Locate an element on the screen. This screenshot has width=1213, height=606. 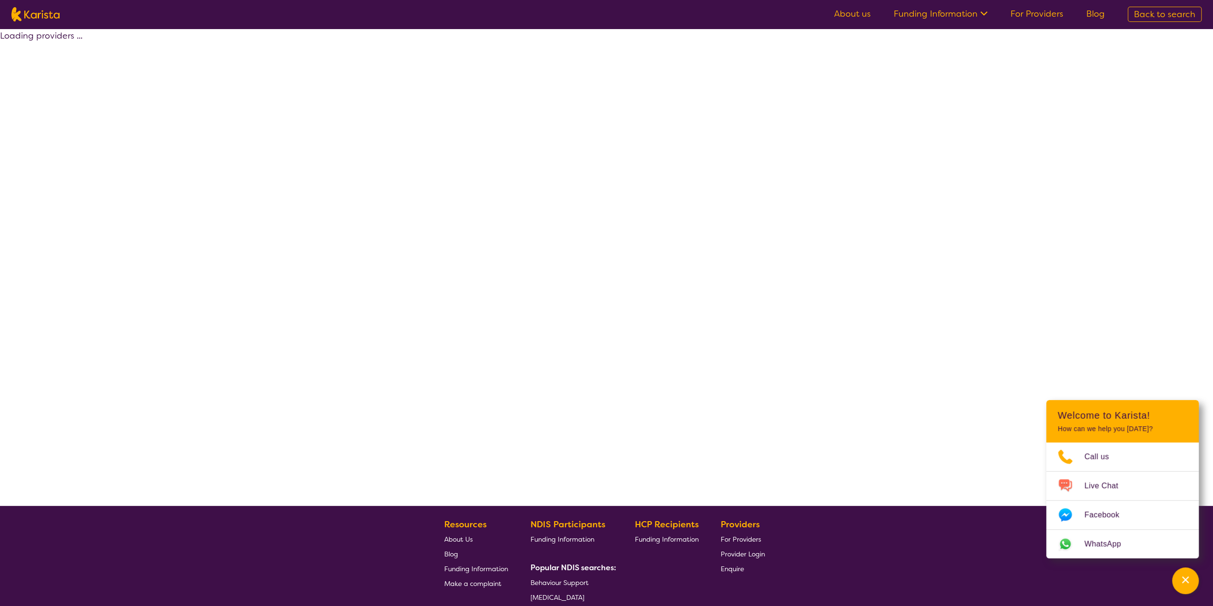
b: HCP Recipients is located at coordinates (666, 524).